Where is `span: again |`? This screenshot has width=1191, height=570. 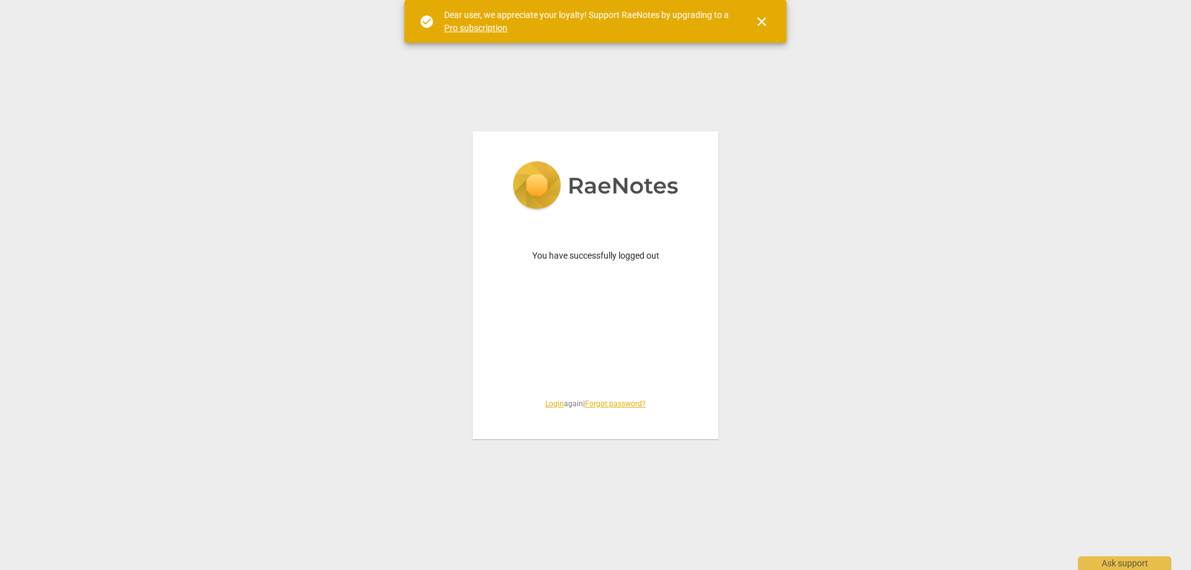
span: again | is located at coordinates (596, 404).